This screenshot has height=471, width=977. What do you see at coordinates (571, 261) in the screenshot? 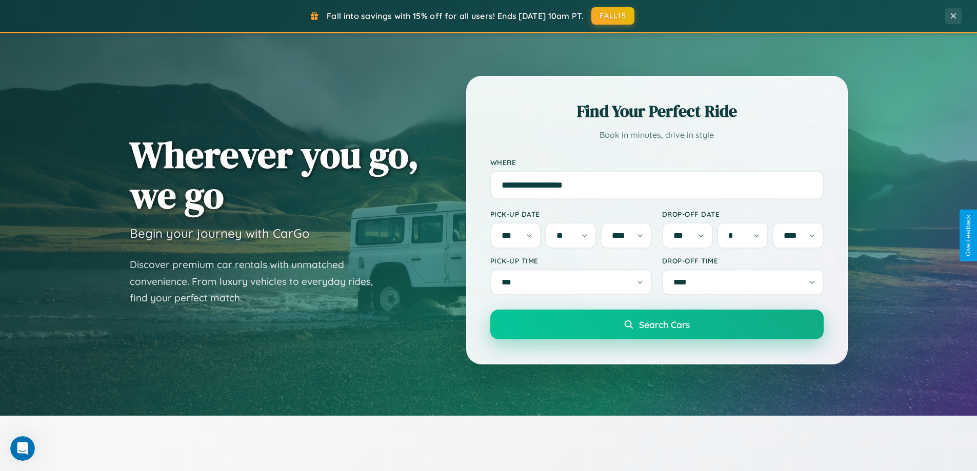
I see `label: Pick-up Time` at bounding box center [571, 261].